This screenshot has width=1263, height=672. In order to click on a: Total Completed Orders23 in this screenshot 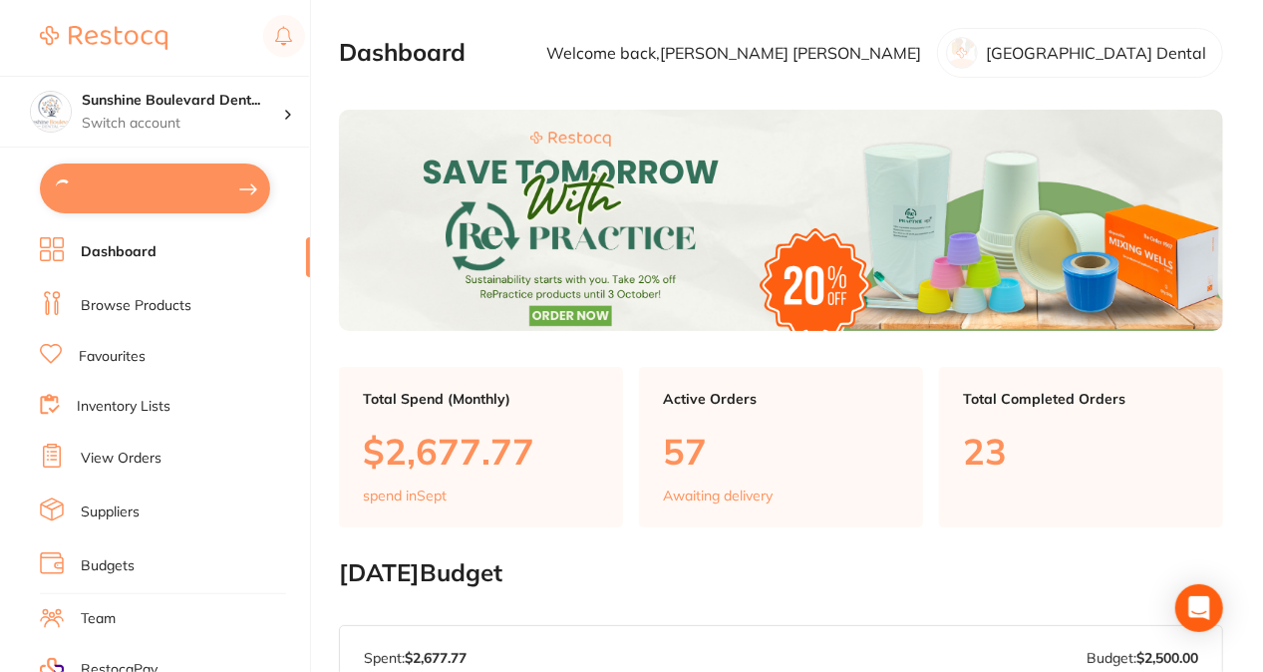, I will do `click(1080, 448)`.